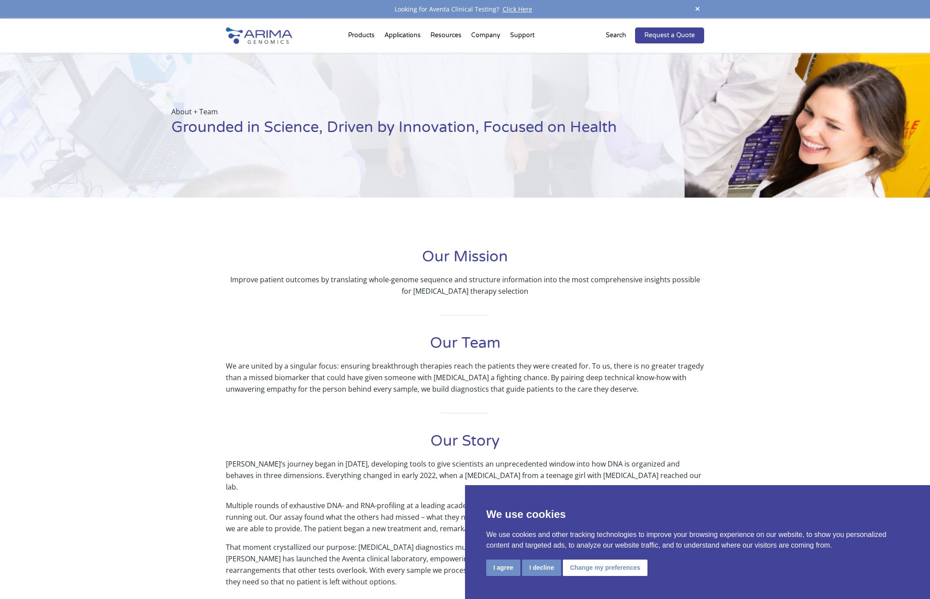  What do you see at coordinates (669, 35) in the screenshot?
I see `a: Request a Quote` at bounding box center [669, 35].